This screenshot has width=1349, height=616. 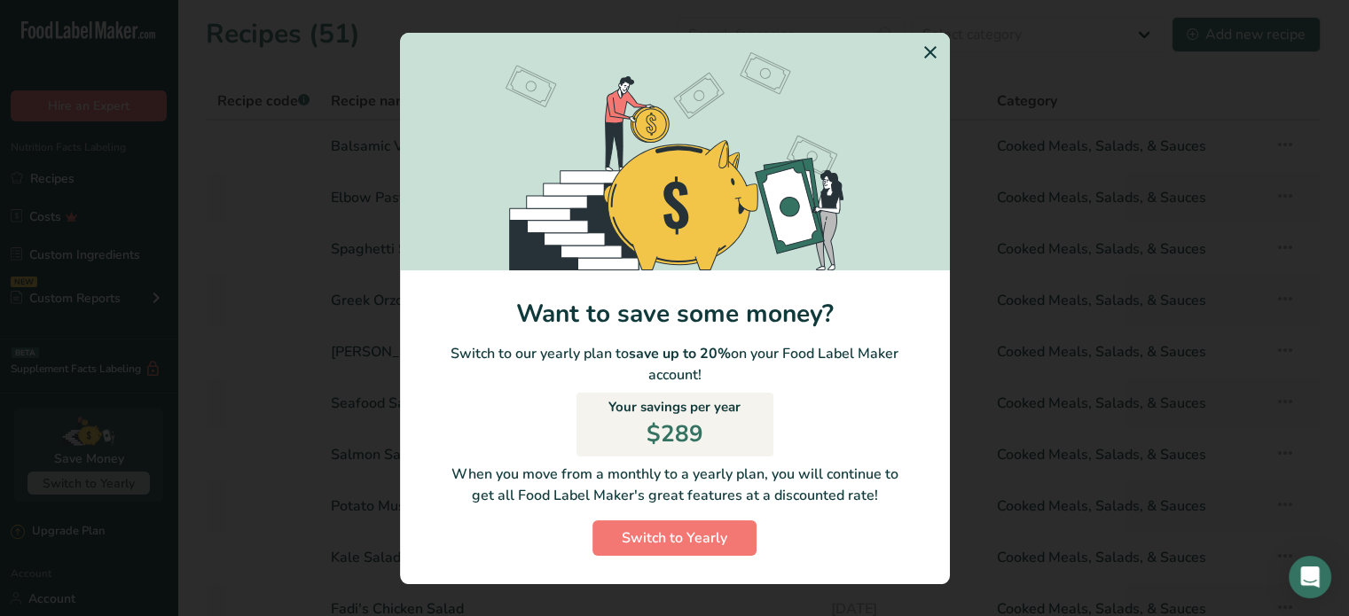 I want to click on h1: Want to save some money?, so click(x=675, y=314).